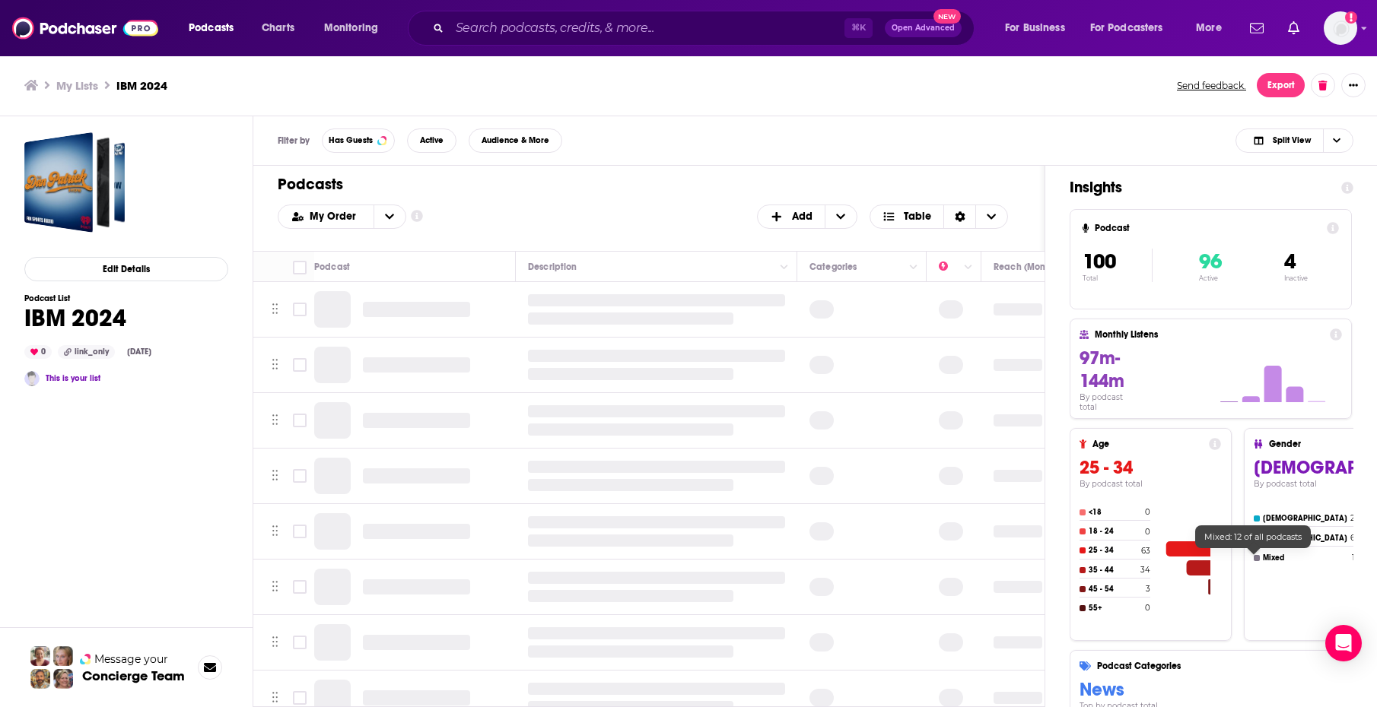 The image size is (1377, 707). Describe the element at coordinates (939, 217) in the screenshot. I see `h2: Choose View` at that location.